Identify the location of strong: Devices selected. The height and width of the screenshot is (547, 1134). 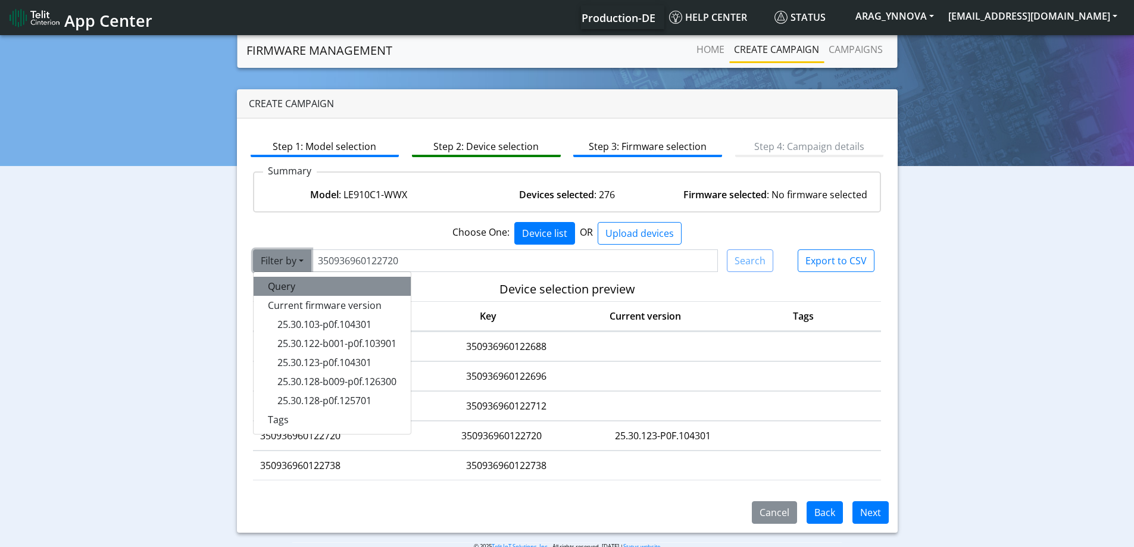
(556, 195).